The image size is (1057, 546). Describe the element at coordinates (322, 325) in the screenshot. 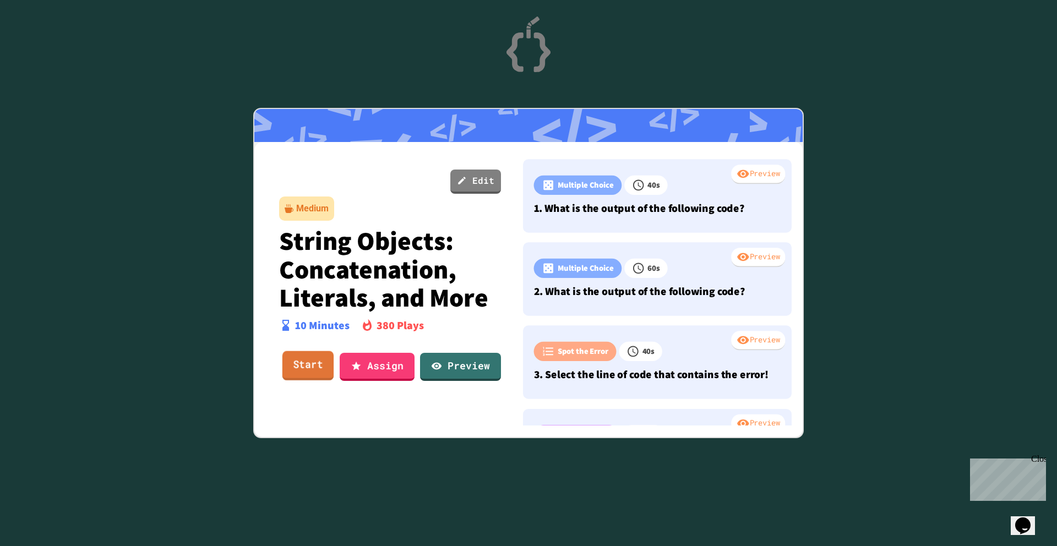

I see `p: 10 Minutes` at that location.